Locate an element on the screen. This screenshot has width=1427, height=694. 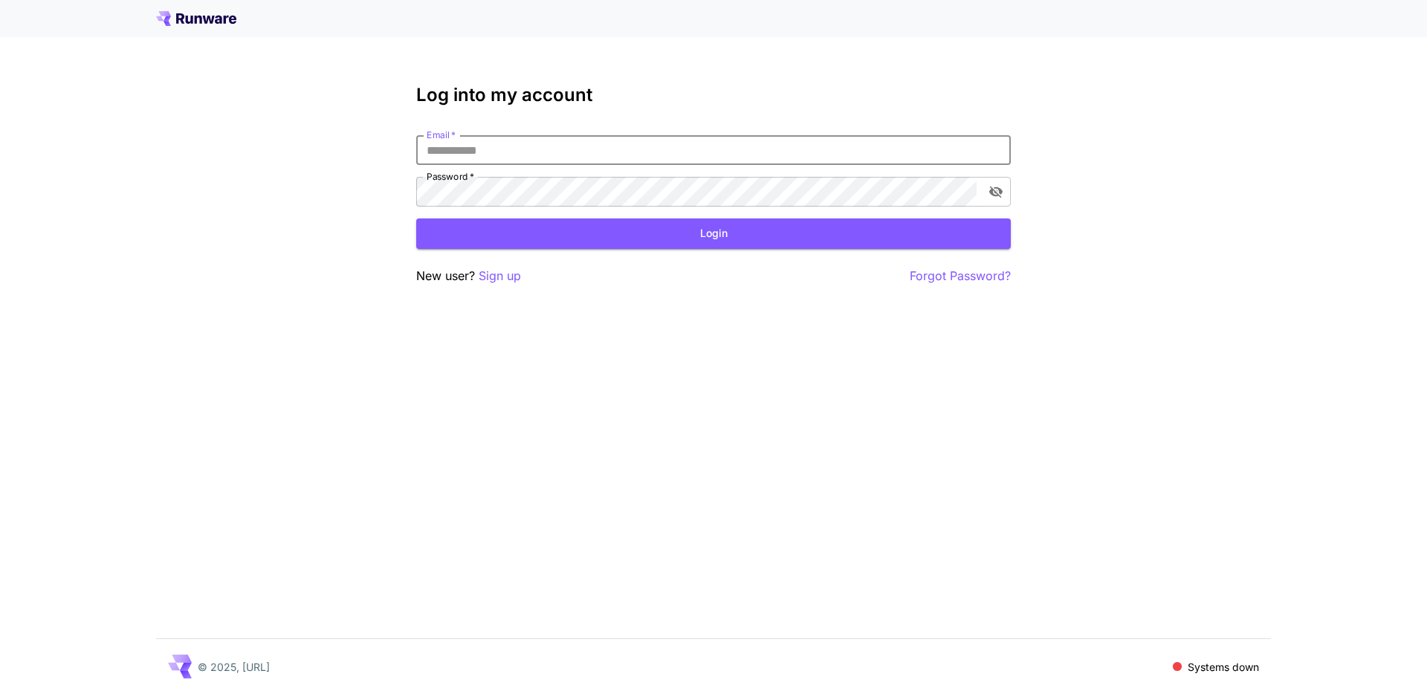
button: toggle password visibility is located at coordinates (996, 192).